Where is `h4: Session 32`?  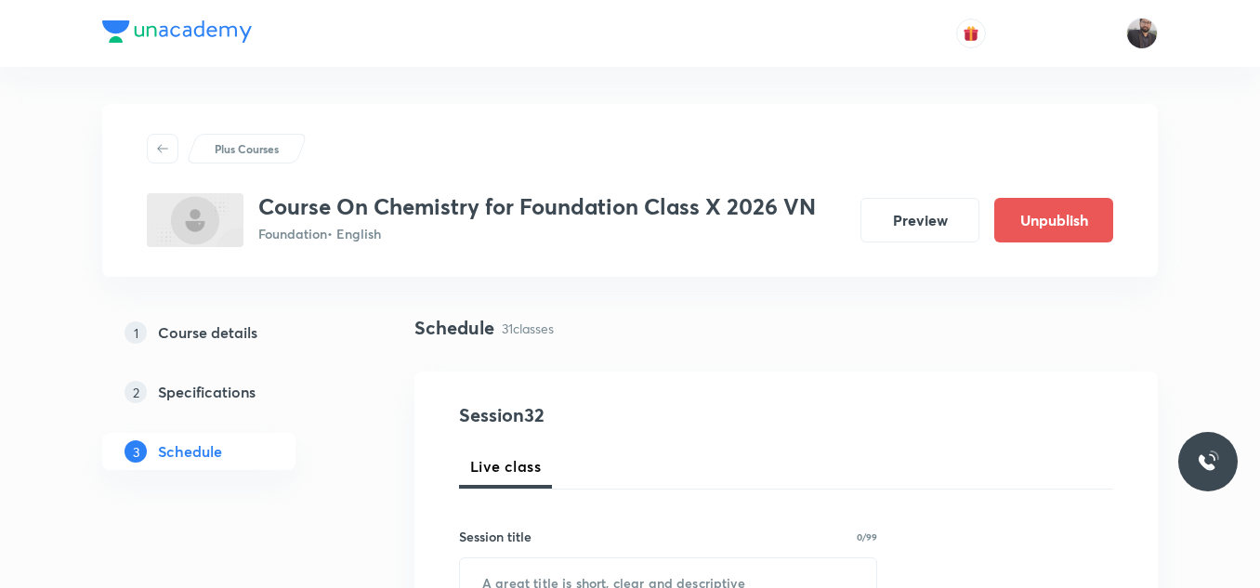 h4: Session 32 is located at coordinates (628, 415).